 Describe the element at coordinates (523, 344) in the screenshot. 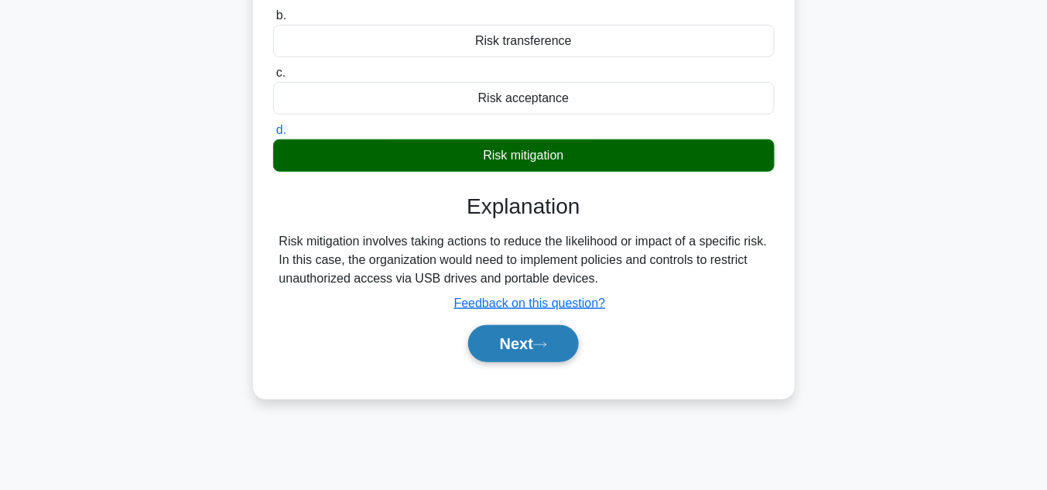

I see `button: Next` at that location.